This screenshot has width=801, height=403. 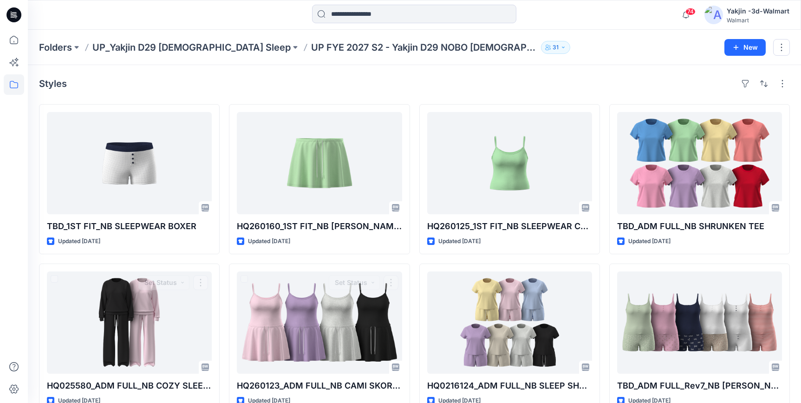 I want to click on p: HQ260123_ADM FULL_NB CAMI SKORT SET, so click(x=319, y=386).